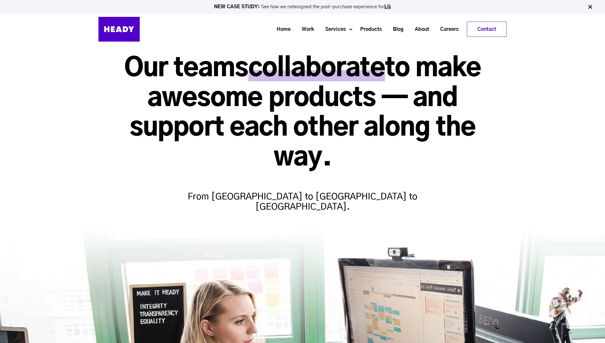  I want to click on a: Work, so click(306, 29).